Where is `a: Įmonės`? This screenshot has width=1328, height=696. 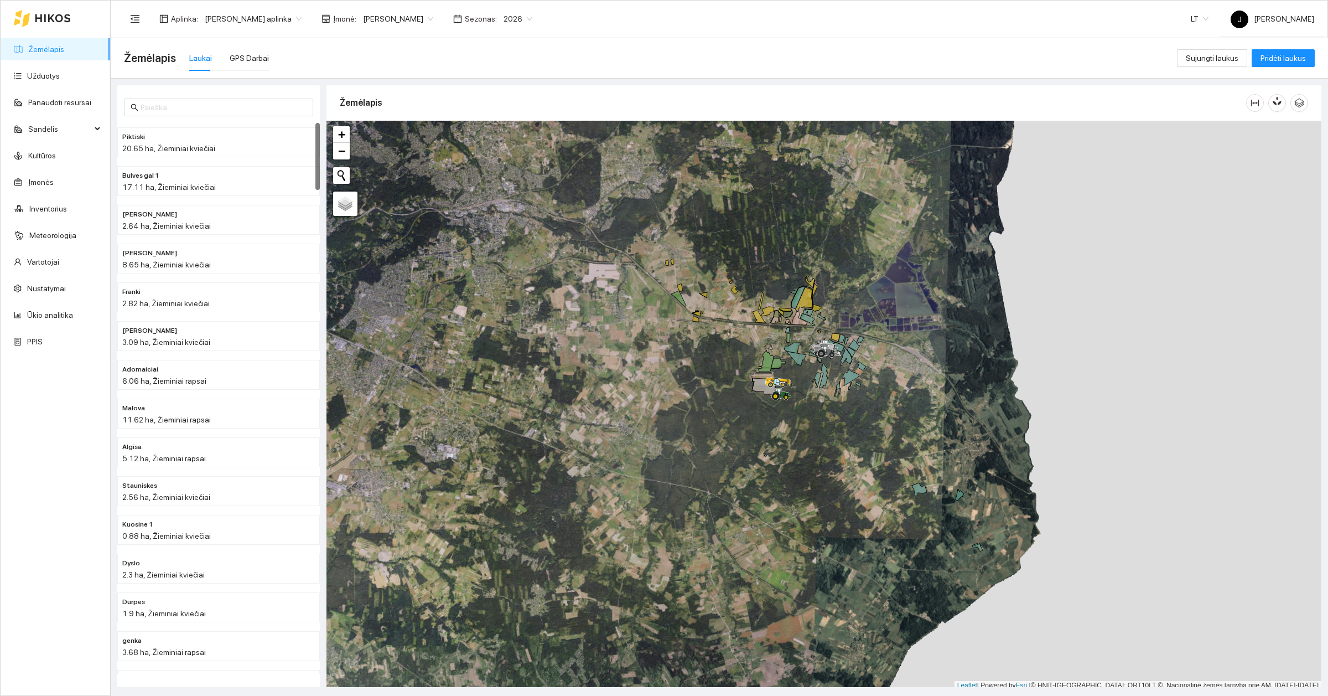 a: Įmonės is located at coordinates (41, 182).